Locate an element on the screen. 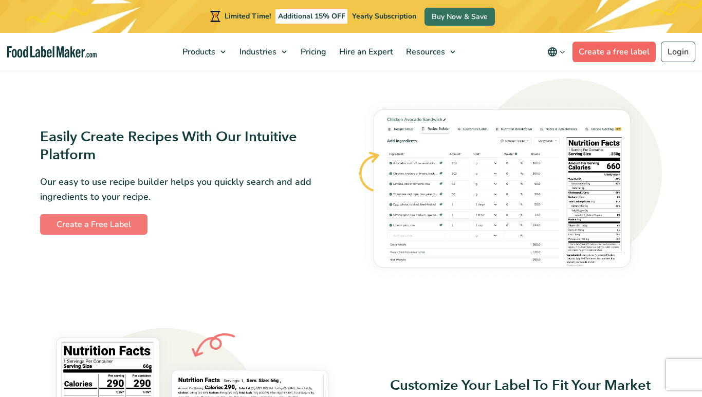 The width and height of the screenshot is (702, 397). a: Hire an Expert is located at coordinates (365, 52).